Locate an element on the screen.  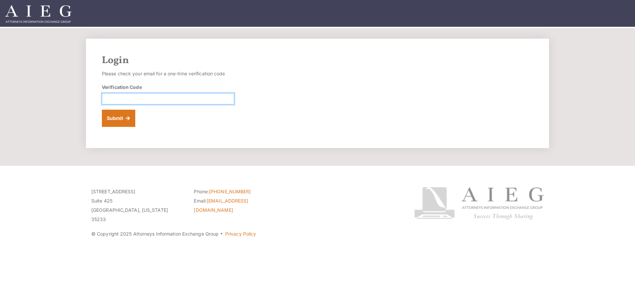
button: Submit is located at coordinates (118, 118).